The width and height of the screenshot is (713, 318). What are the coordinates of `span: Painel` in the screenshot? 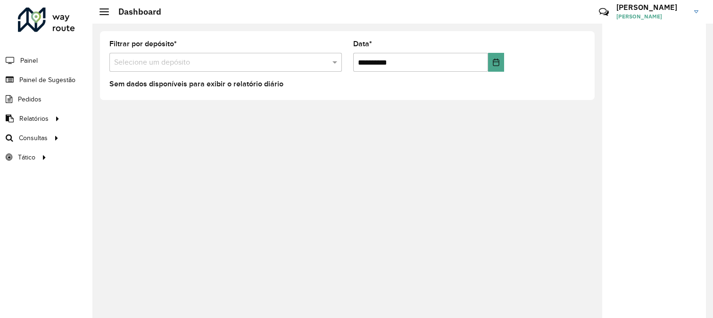 It's located at (29, 60).